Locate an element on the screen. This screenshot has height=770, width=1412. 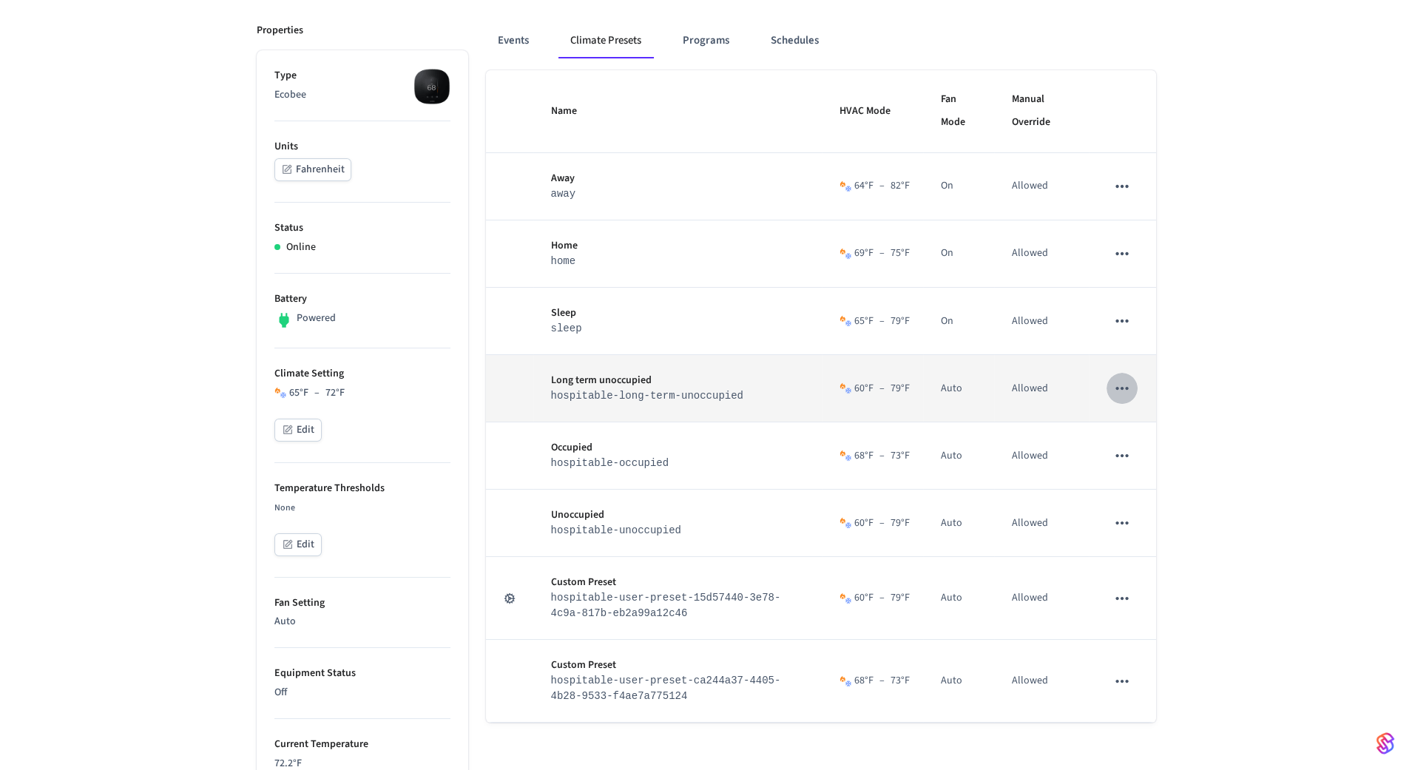
div: 69 °F 75 °F is located at coordinates (882, 253).